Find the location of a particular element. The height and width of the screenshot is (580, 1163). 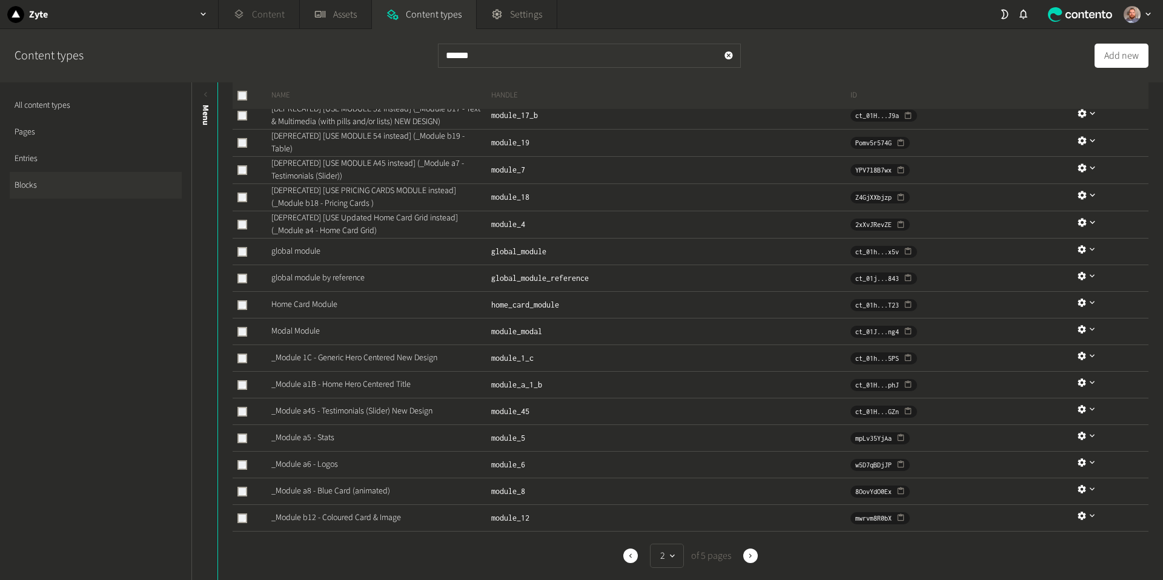

a: Home Card Module is located at coordinates (304, 305).